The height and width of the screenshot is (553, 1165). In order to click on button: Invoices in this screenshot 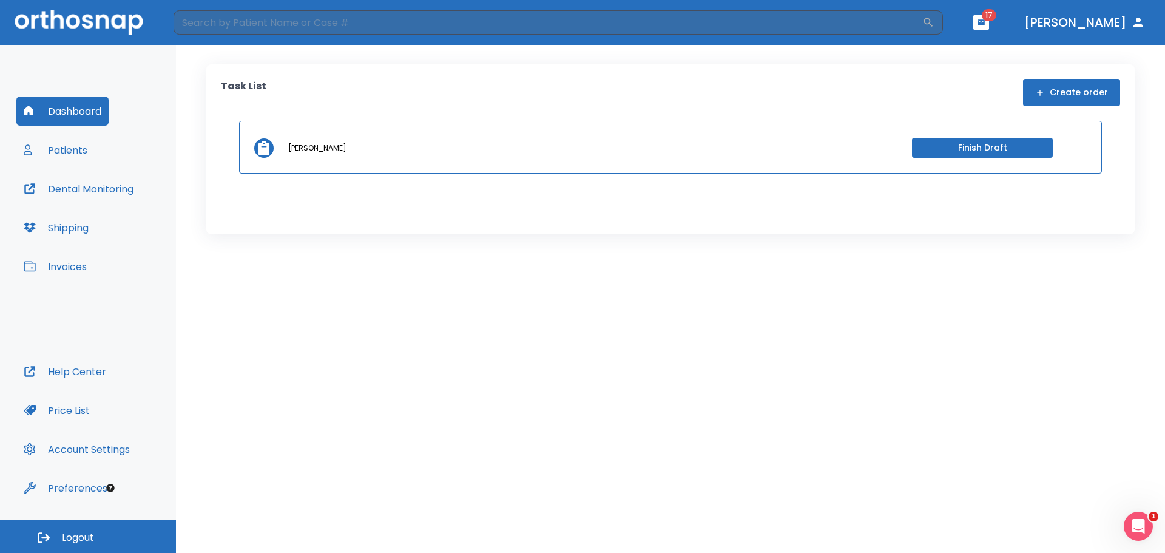, I will do `click(55, 266)`.